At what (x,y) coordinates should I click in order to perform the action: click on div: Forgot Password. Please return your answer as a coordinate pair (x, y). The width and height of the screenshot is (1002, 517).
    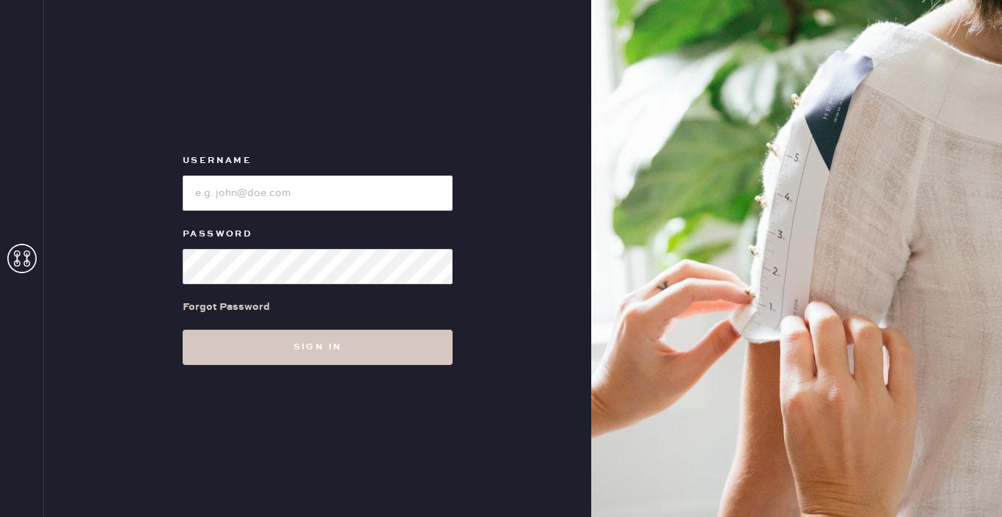
    Looking at the image, I should click on (226, 307).